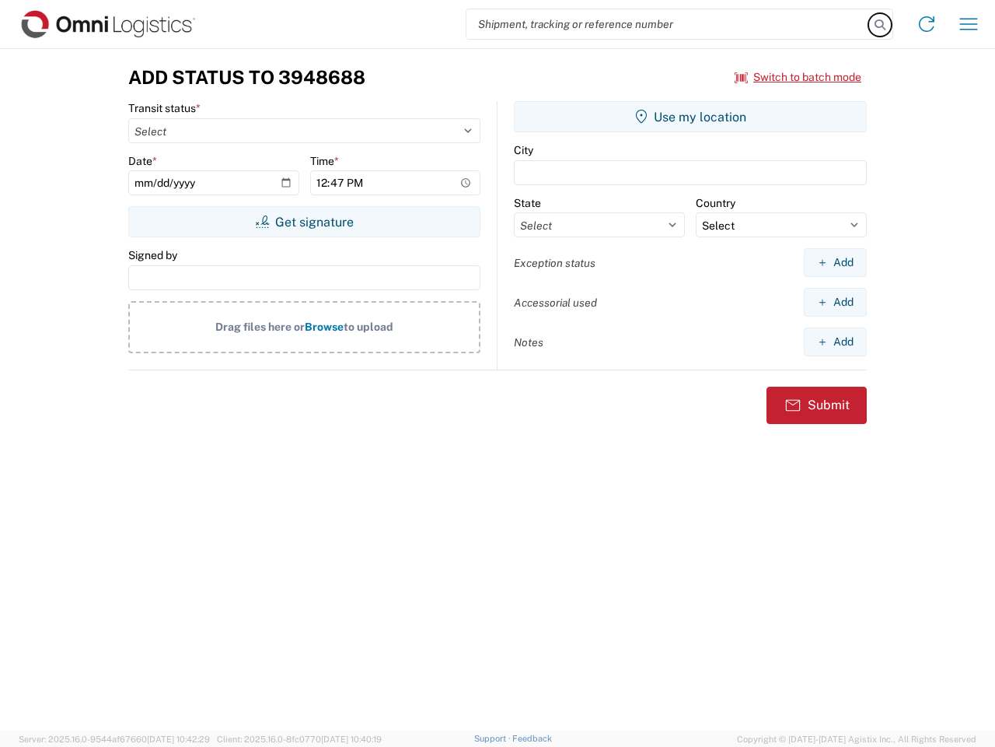  What do you see at coordinates (247, 77) in the screenshot?
I see `h3: Add Status to 3948688` at bounding box center [247, 77].